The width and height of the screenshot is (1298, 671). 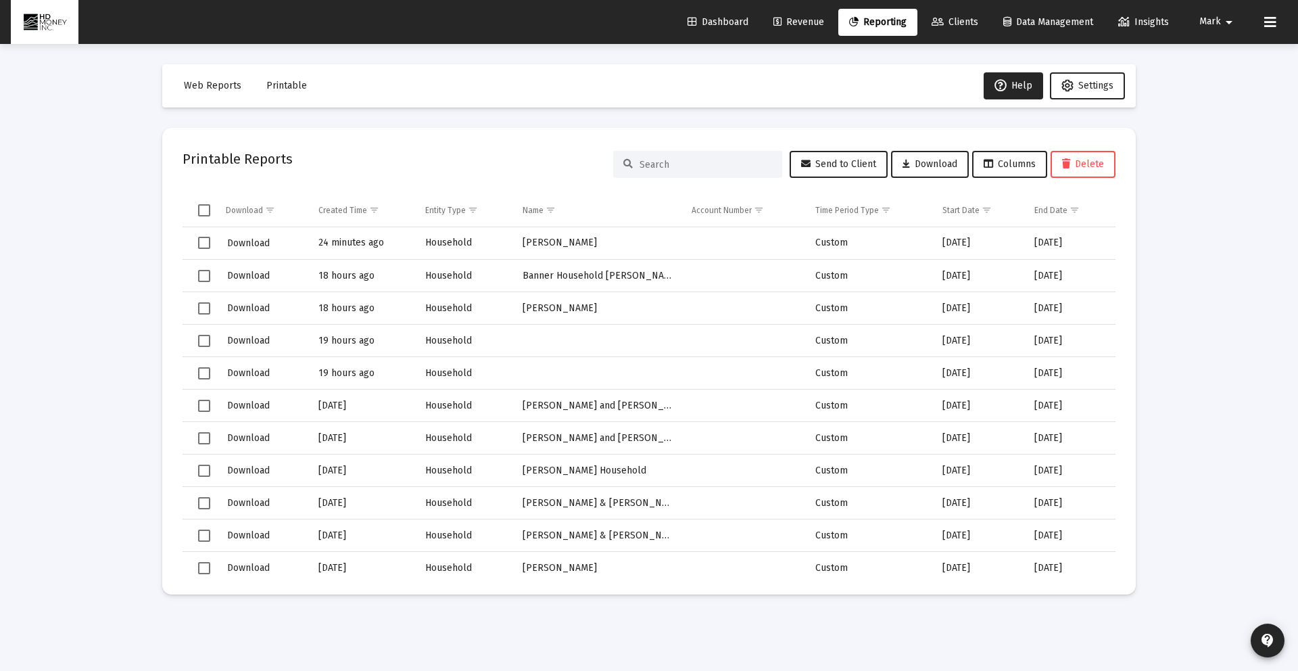 What do you see at coordinates (838, 164) in the screenshot?
I see `span: Send to Client` at bounding box center [838, 164].